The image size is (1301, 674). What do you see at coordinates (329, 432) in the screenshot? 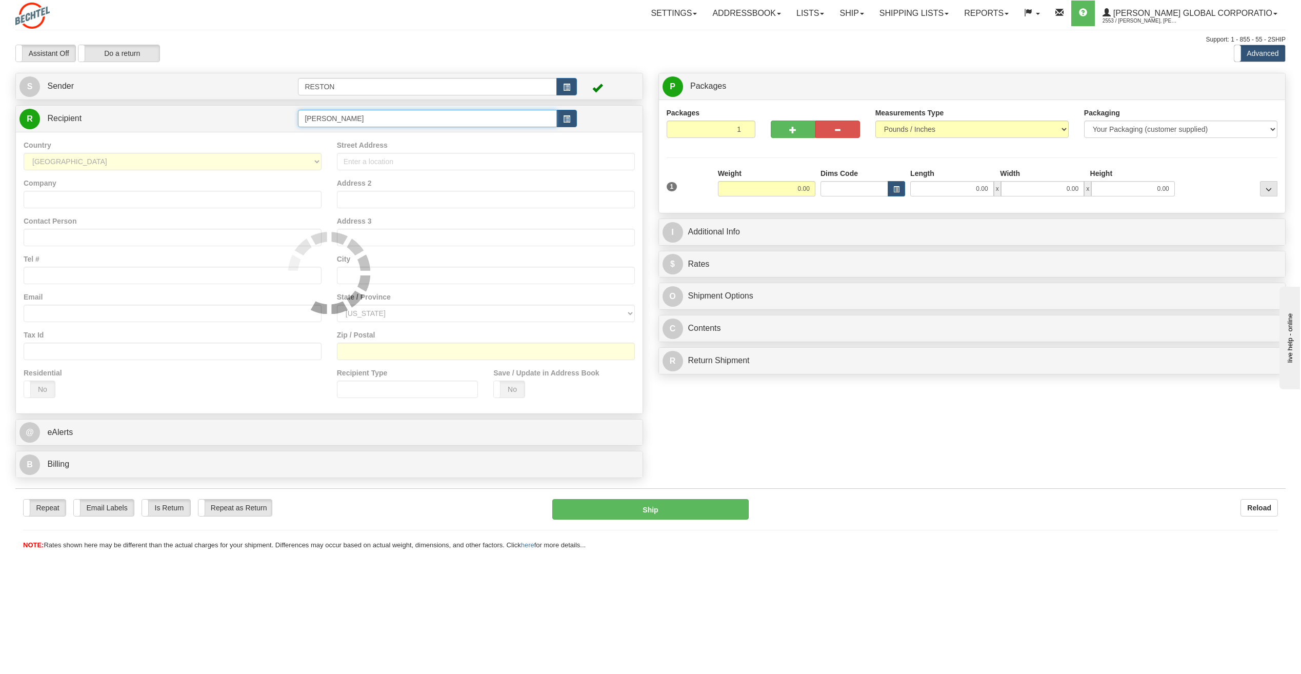
I see `a: @ eAlerts` at bounding box center [329, 432].